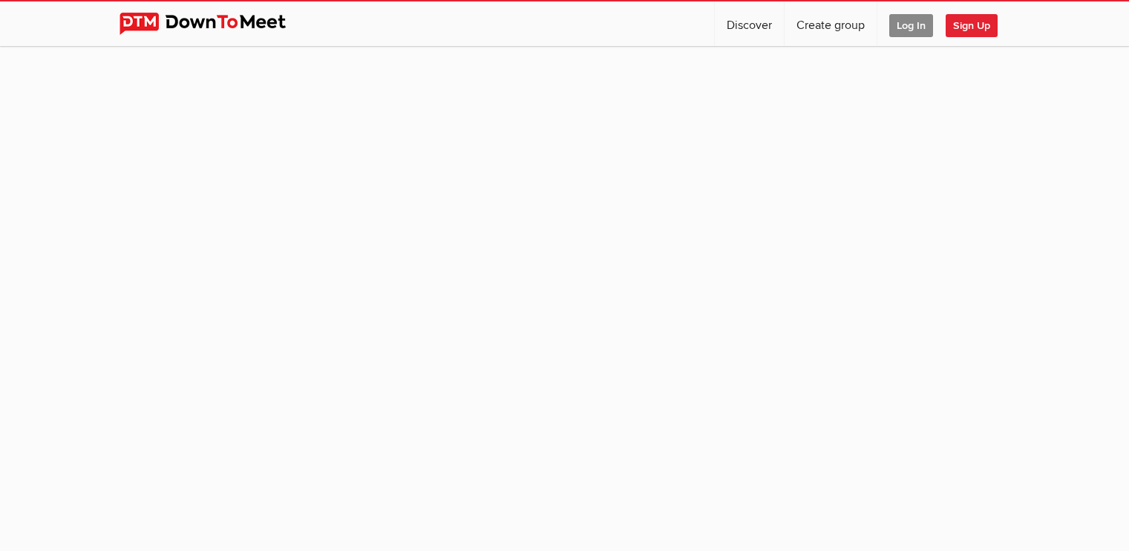 The height and width of the screenshot is (551, 1129). I want to click on img: DownToMeet, so click(214, 24).